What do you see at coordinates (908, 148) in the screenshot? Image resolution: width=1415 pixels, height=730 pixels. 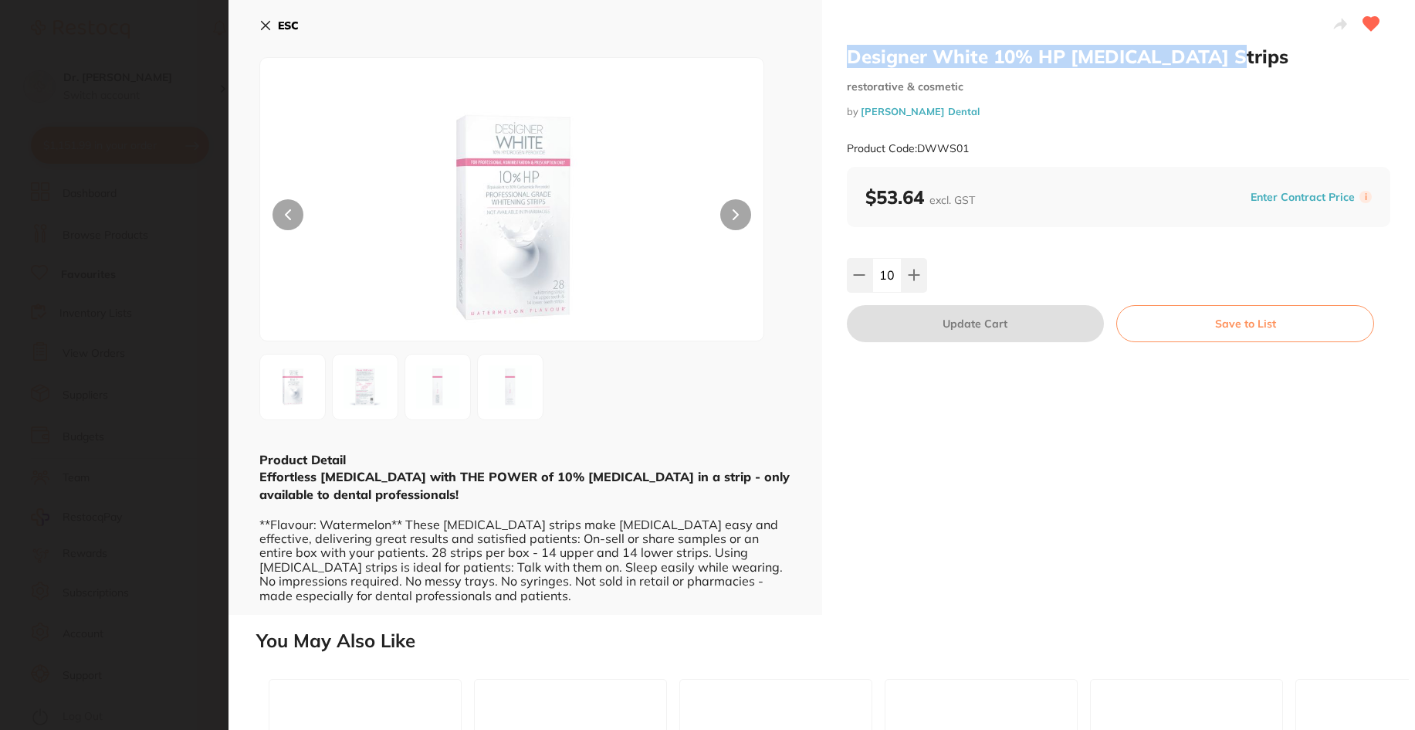 I see `small: Product Code: DWWS01` at bounding box center [908, 148].